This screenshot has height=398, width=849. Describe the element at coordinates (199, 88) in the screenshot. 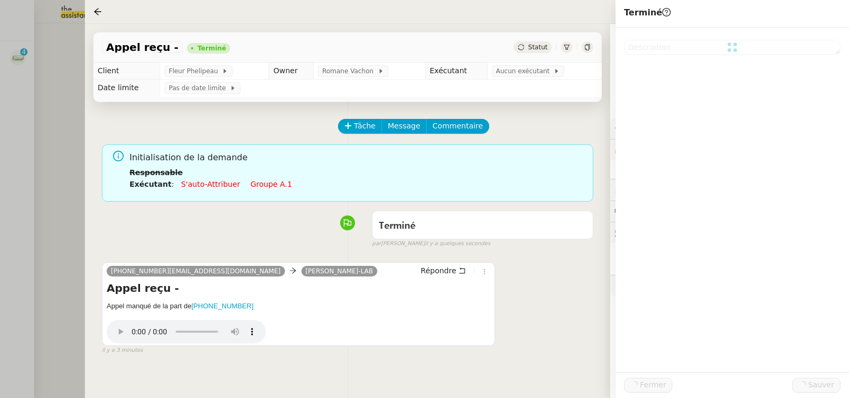

I see `span: Pas de date limite` at that location.